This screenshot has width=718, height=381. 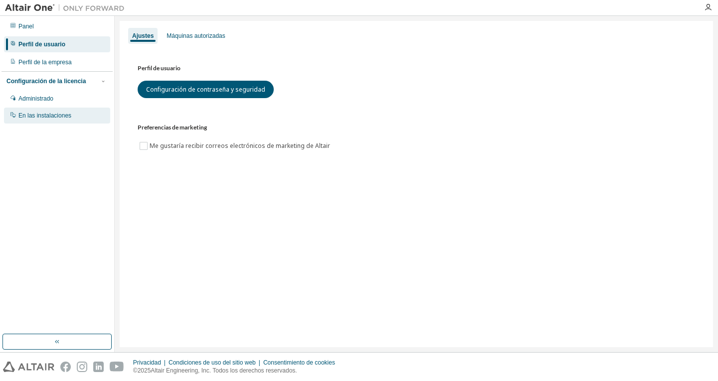 What do you see at coordinates (28, 367) in the screenshot?
I see `img: altair_logo.svg` at bounding box center [28, 367].